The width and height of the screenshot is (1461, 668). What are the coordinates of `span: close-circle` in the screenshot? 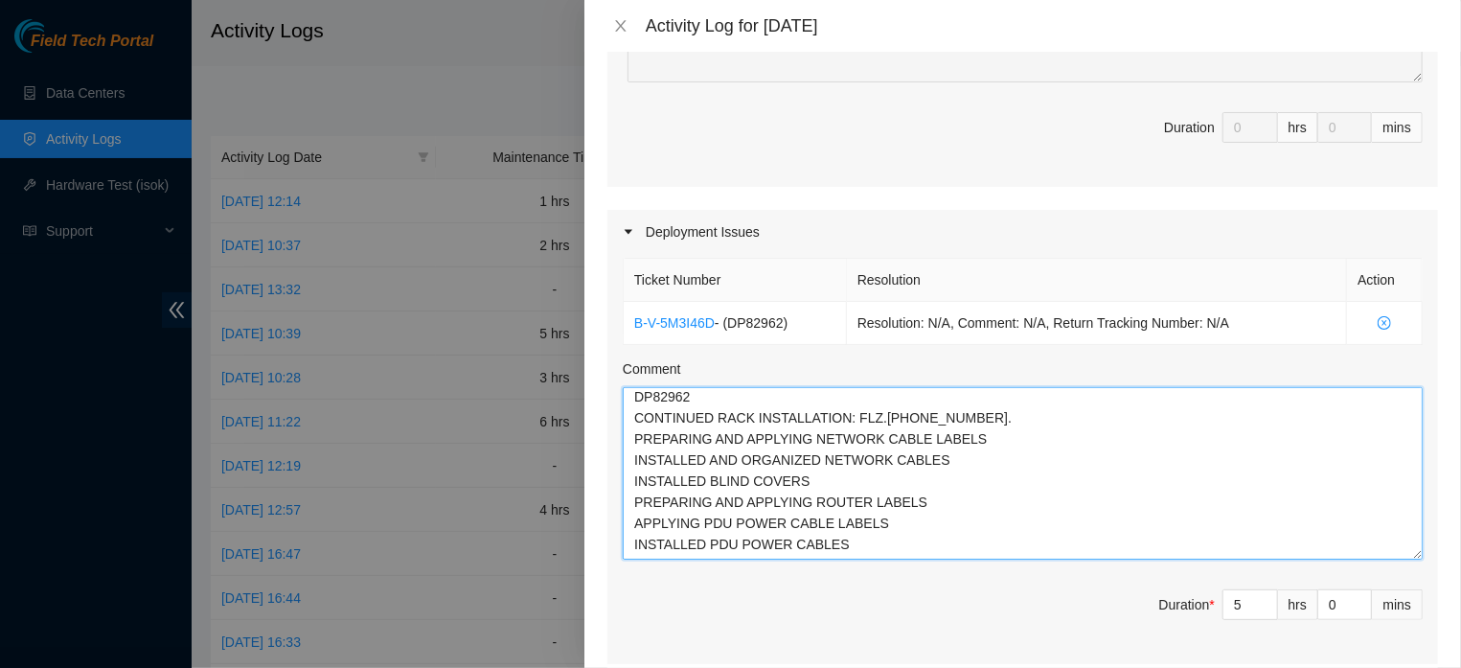 It's located at (1384, 323).